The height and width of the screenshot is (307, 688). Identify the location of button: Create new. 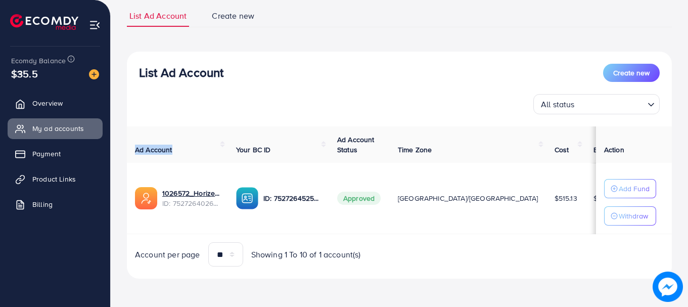
(632, 73).